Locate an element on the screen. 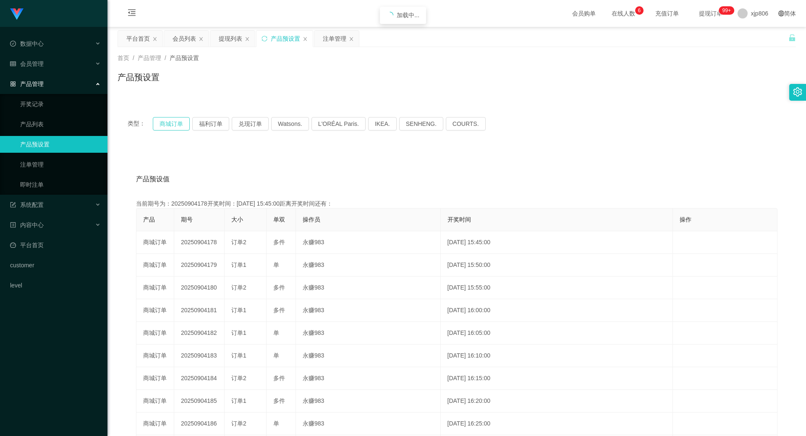 This screenshot has width=806, height=436. td: 20250904186 is located at coordinates (199, 424).